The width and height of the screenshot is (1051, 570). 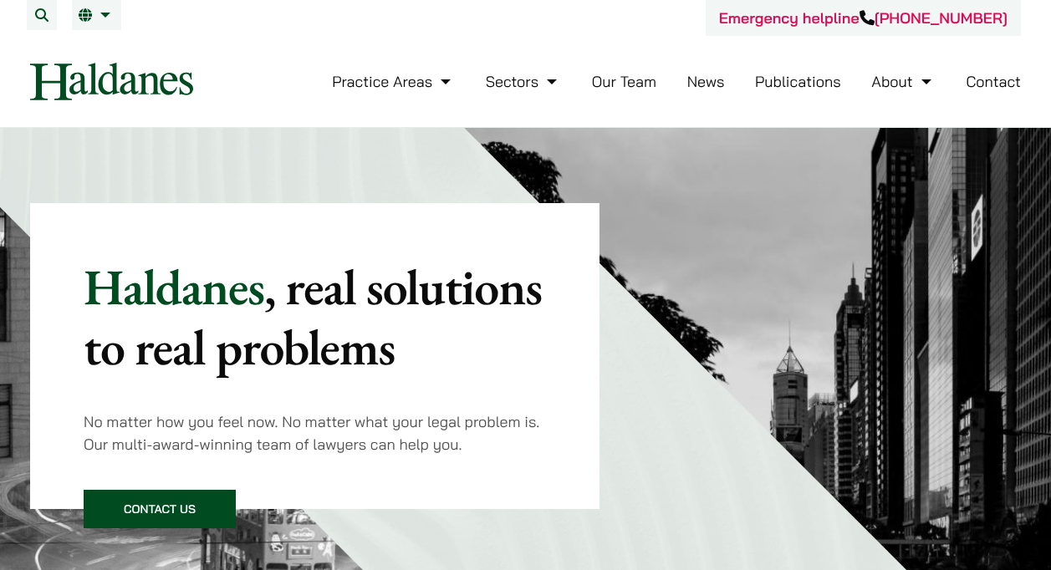 I want to click on p: Haldanes, so click(x=315, y=317).